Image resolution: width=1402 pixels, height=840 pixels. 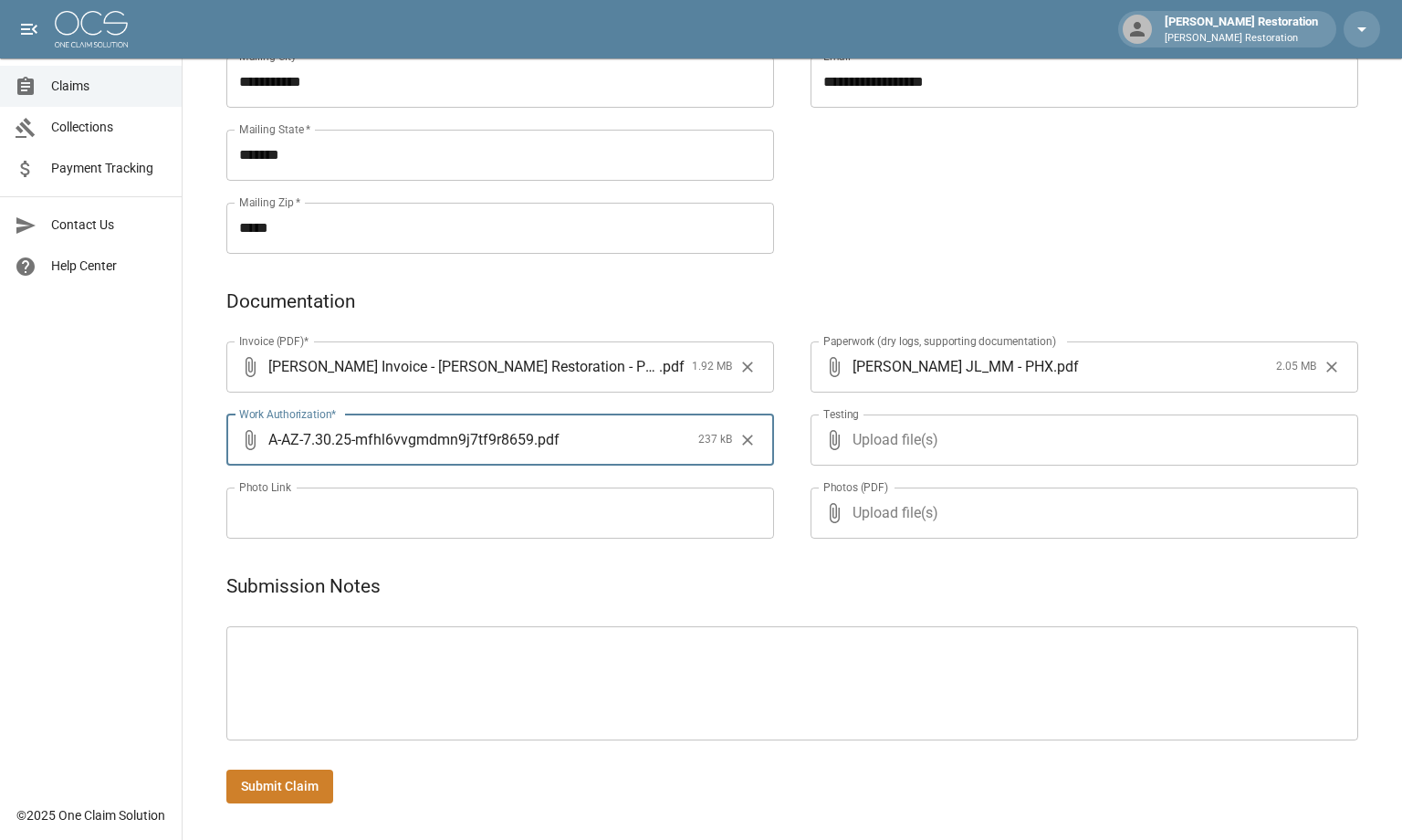 What do you see at coordinates (837, 56) in the screenshot?
I see `label: Email` at bounding box center [837, 56].